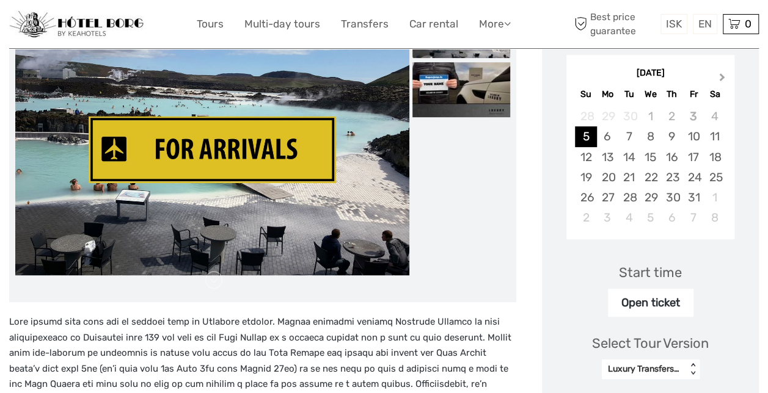 The width and height of the screenshot is (768, 393). Describe the element at coordinates (495, 24) in the screenshot. I see `a: More` at that location.